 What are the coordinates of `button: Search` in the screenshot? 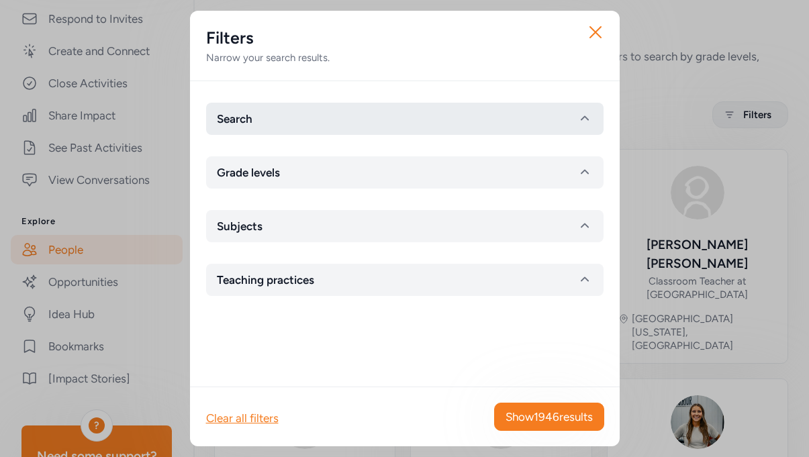 It's located at (405, 119).